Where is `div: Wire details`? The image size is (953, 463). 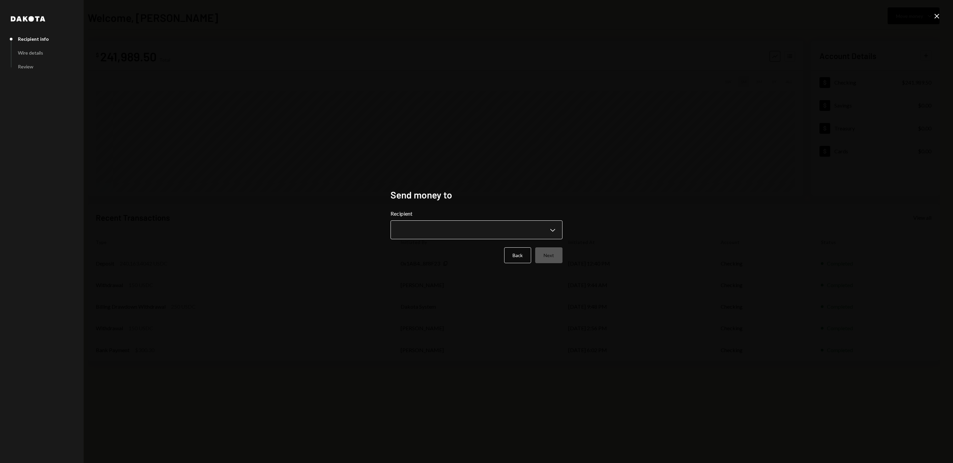
div: Wire details is located at coordinates (30, 53).